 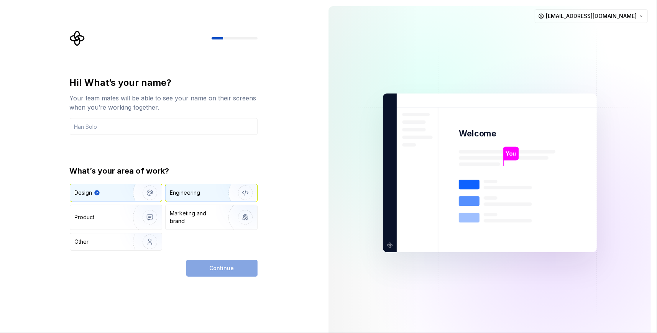 I want to click on p: You, so click(x=510, y=154).